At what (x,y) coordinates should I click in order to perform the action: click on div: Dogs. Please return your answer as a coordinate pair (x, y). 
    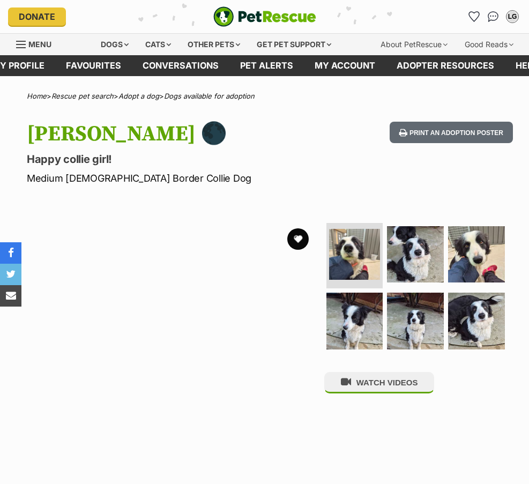
    Looking at the image, I should click on (115, 44).